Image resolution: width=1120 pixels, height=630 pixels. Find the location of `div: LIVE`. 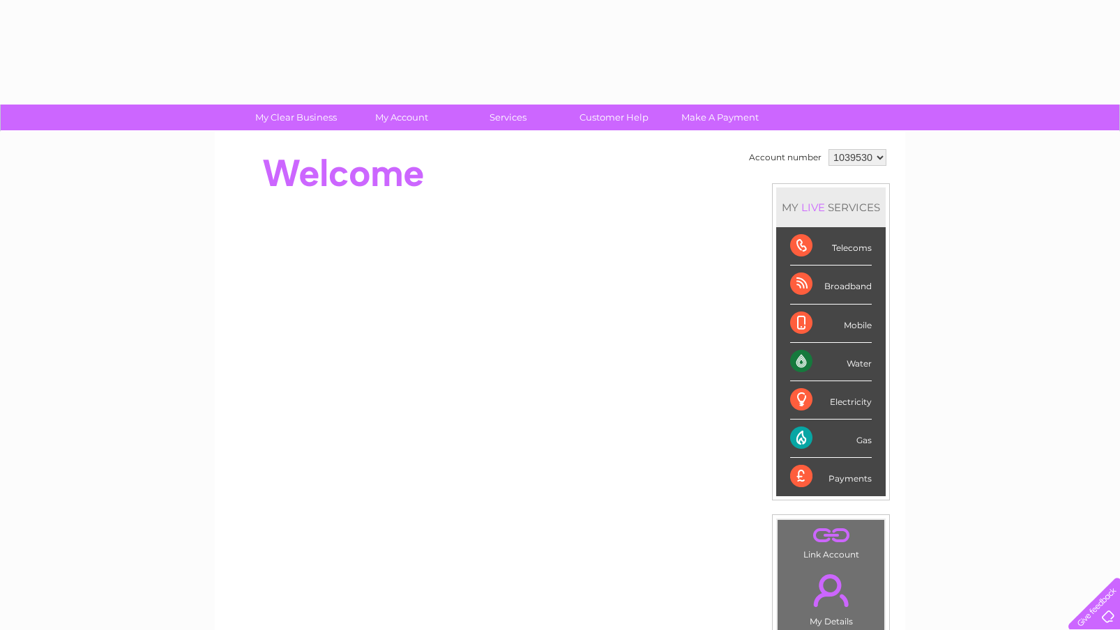

div: LIVE is located at coordinates (813, 207).